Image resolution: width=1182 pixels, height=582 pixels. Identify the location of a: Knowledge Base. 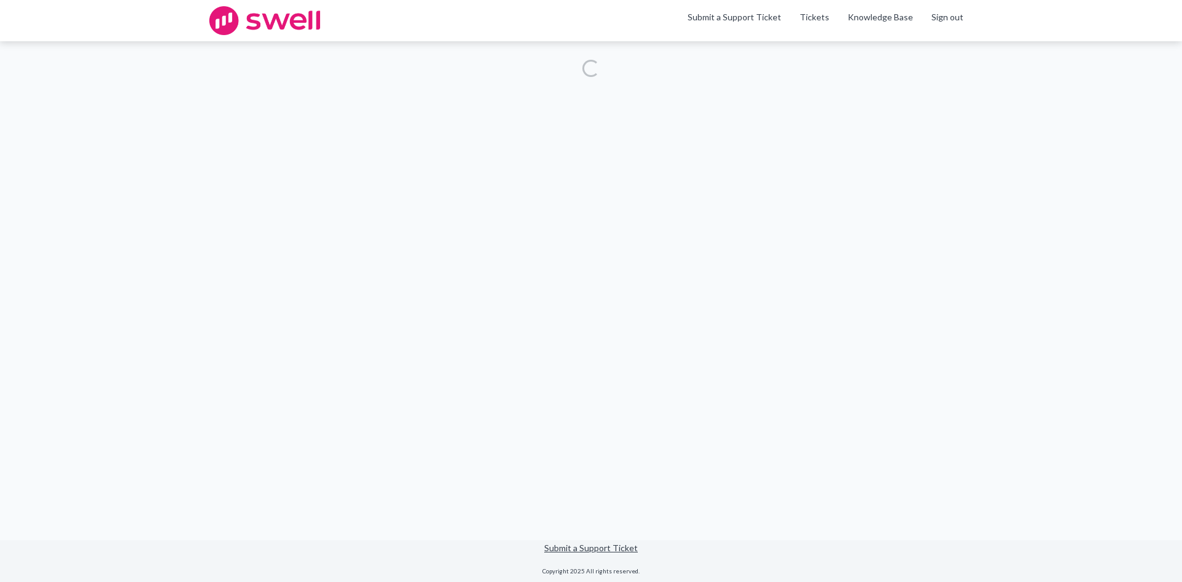
(880, 17).